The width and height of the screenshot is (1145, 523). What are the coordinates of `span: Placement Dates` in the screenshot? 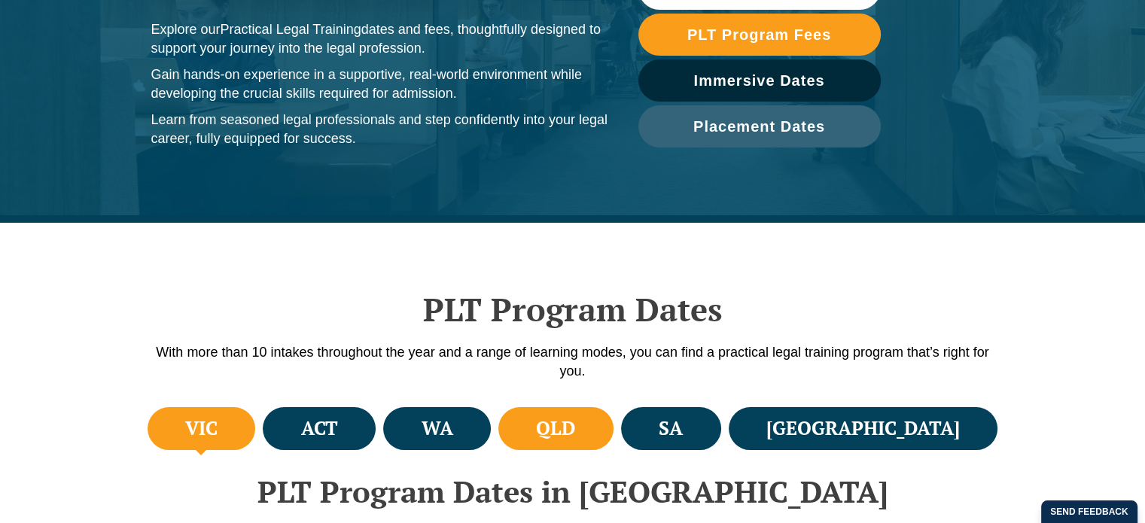 It's located at (759, 126).